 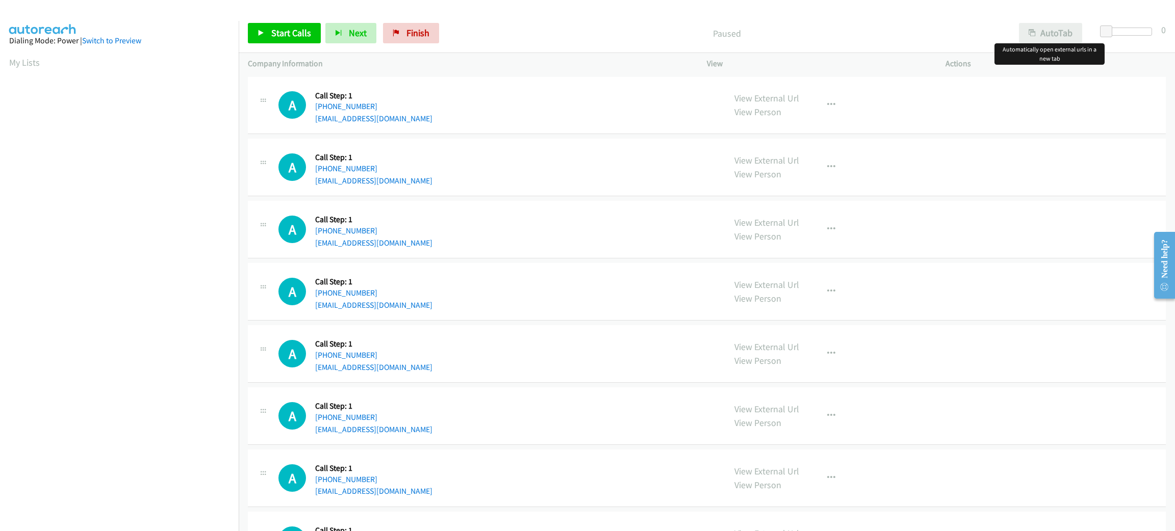 I want to click on div: Automatically open external urls in a new tab, so click(x=1049, y=54).